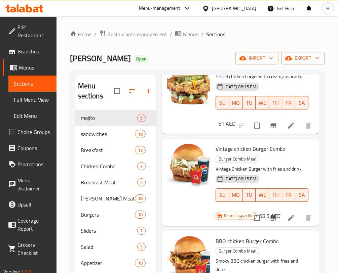 The image size is (338, 273). What do you see at coordinates (116, 263) in the screenshot?
I see `div: Appetizer10` at bounding box center [116, 263].